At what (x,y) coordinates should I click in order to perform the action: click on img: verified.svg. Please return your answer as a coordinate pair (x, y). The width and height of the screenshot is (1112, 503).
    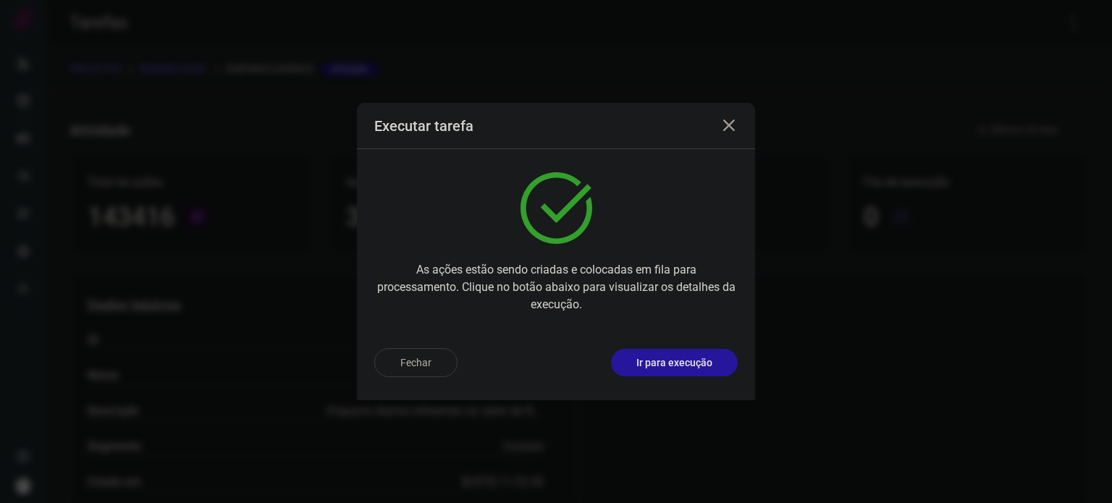
    Looking at the image, I should click on (556, 208).